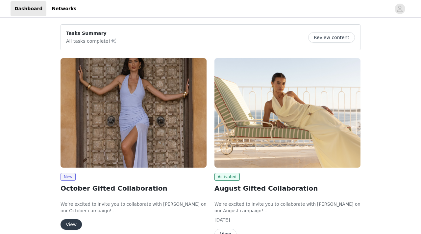 The height and width of the screenshot is (234, 421). I want to click on a: Dashboard, so click(28, 9).